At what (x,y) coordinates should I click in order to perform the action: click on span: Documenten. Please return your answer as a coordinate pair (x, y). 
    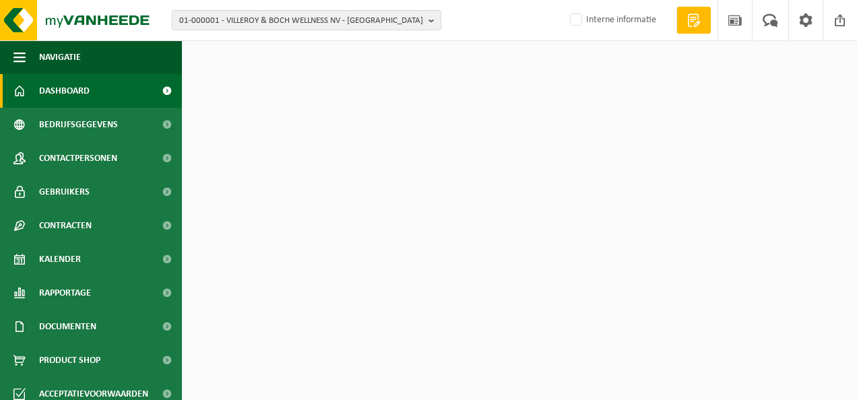
    Looking at the image, I should click on (67, 327).